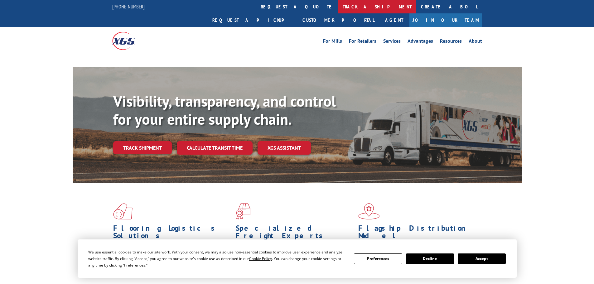  What do you see at coordinates (142, 148) in the screenshot?
I see `a: Track shipment` at bounding box center [142, 148].